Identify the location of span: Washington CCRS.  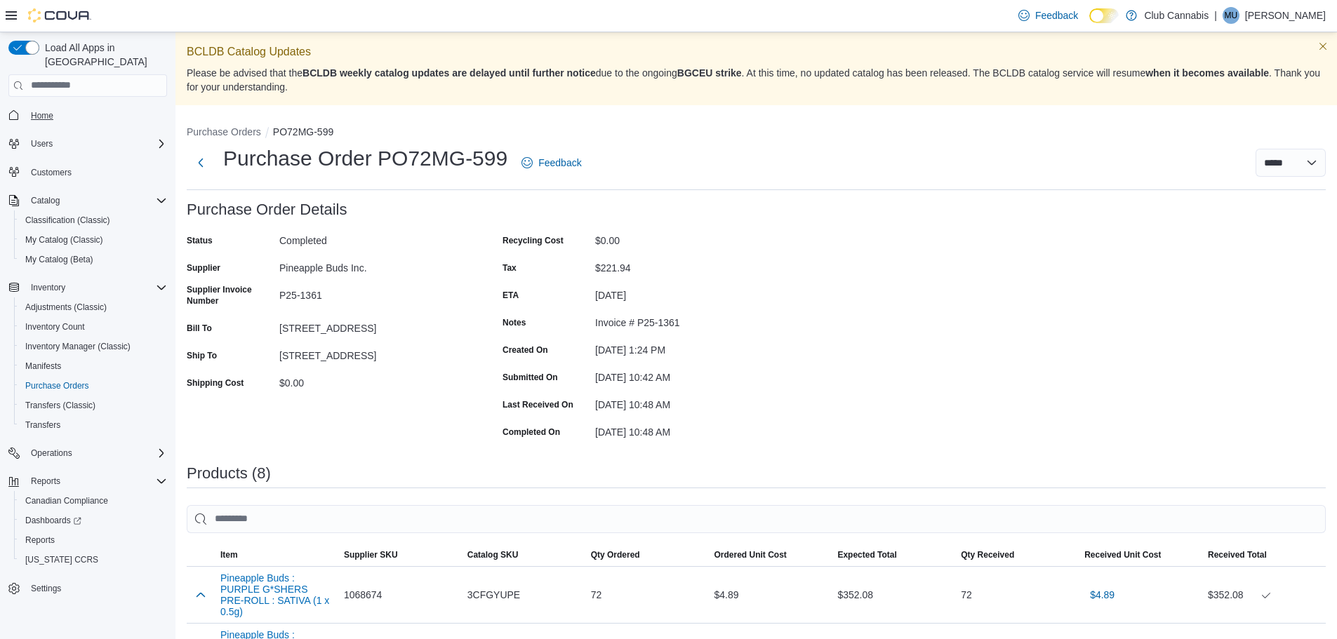
(93, 560).